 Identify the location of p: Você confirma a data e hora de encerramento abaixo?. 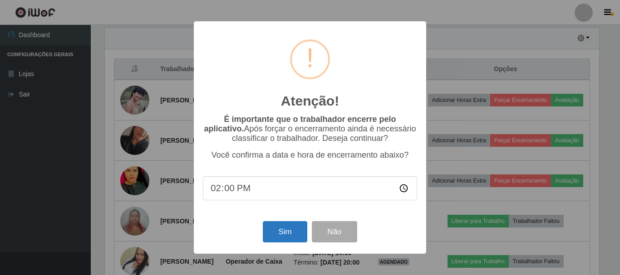
(310, 155).